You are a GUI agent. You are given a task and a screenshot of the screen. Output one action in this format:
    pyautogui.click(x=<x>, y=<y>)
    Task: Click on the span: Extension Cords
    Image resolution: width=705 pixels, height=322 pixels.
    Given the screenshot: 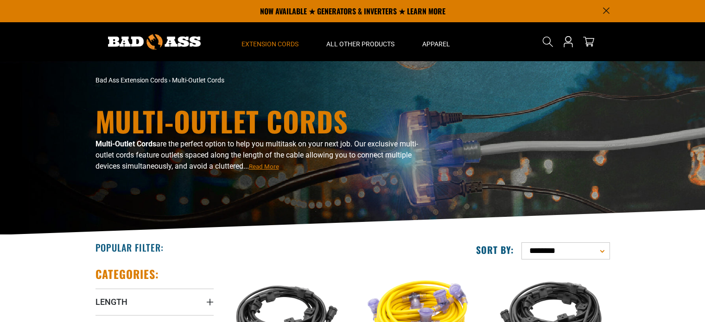 What is the action you would take?
    pyautogui.click(x=270, y=44)
    